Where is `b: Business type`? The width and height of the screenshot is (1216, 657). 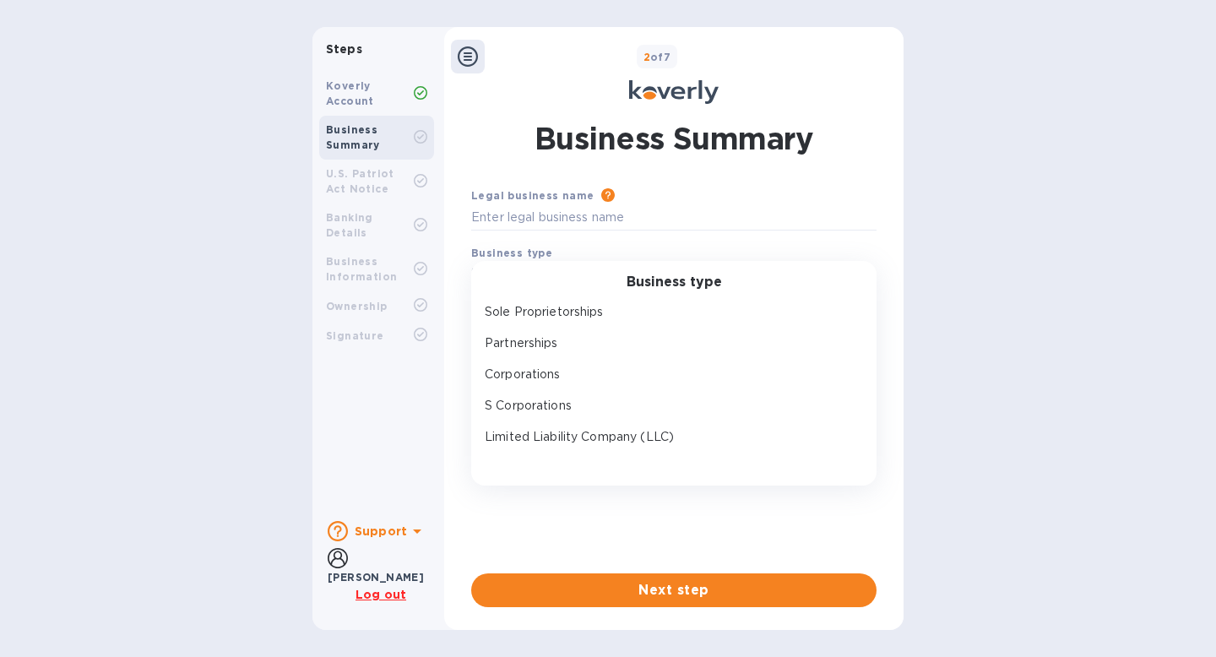 b: Business type is located at coordinates (512, 252).